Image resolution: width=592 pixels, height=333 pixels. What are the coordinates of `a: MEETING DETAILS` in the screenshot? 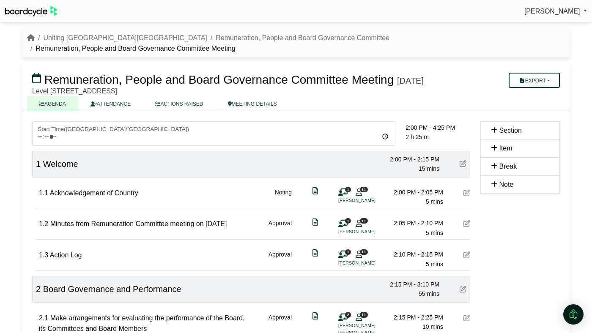 It's located at (252, 104).